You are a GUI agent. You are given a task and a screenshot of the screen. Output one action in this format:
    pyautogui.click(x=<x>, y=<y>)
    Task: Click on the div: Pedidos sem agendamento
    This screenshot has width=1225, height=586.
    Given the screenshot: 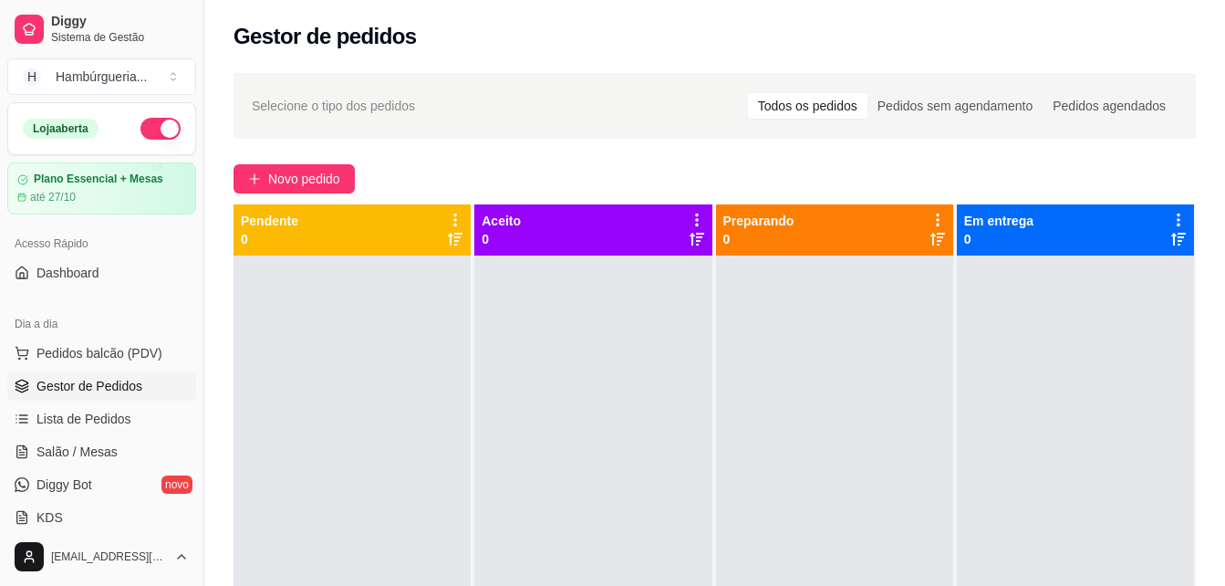 What is the action you would take?
    pyautogui.click(x=955, y=106)
    